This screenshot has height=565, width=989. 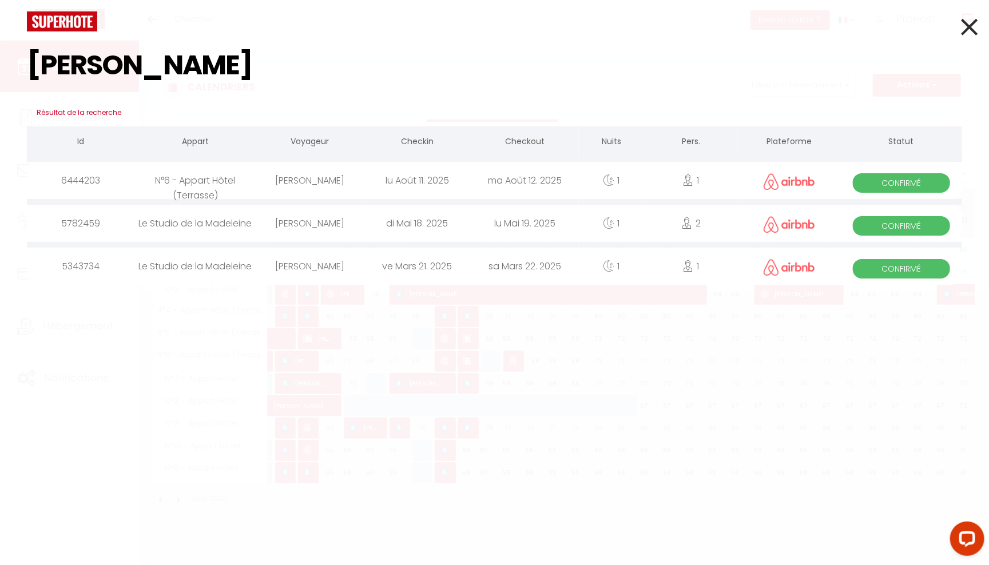 What do you see at coordinates (81, 223) in the screenshot?
I see `div: 5782459` at bounding box center [81, 223].